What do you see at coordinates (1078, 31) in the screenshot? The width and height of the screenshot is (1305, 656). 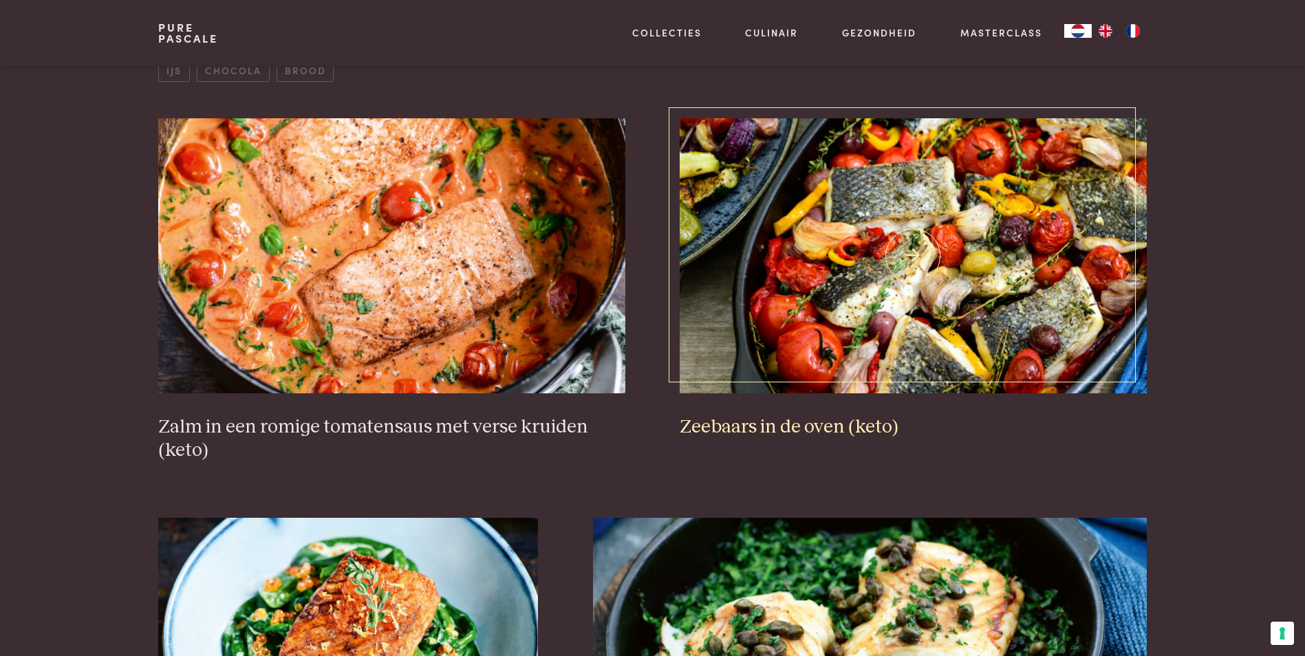 I see `div: Language` at bounding box center [1078, 31].